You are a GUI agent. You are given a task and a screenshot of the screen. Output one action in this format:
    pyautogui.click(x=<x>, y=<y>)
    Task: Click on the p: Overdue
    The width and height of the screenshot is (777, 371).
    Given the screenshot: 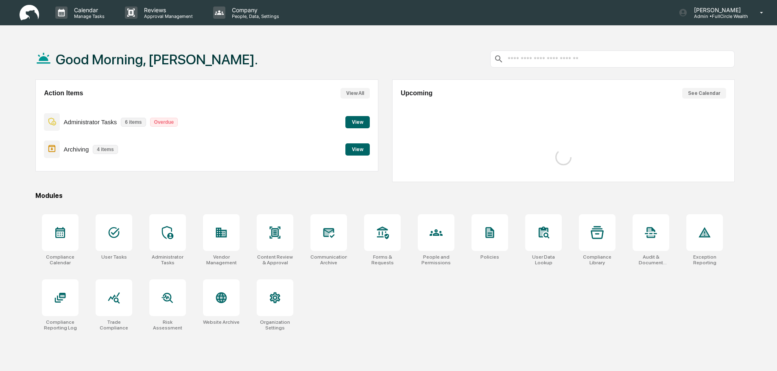 What is the action you would take?
    pyautogui.click(x=164, y=122)
    